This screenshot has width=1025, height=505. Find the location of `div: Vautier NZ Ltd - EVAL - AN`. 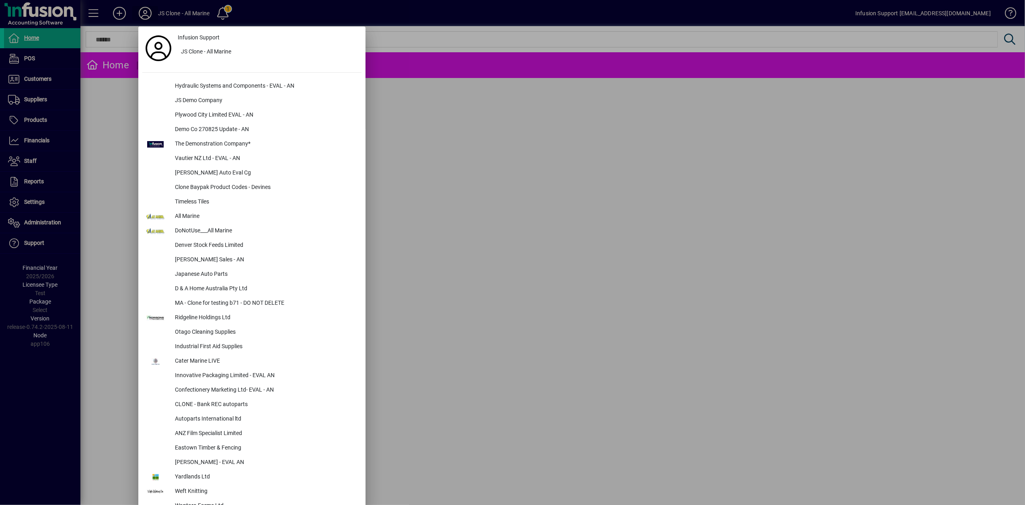

div: Vautier NZ Ltd - EVAL - AN is located at coordinates (265, 159).